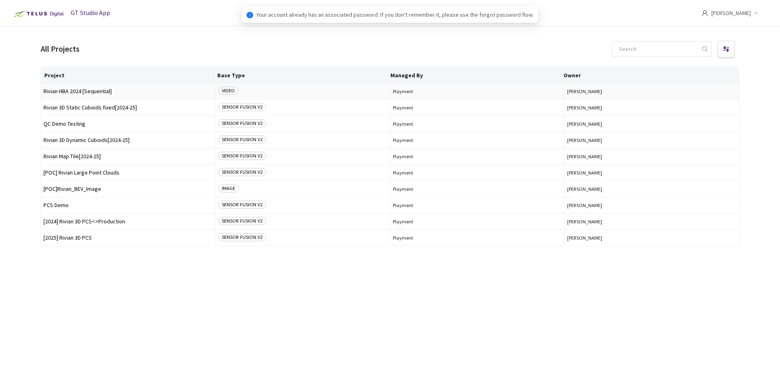  What do you see at coordinates (128, 156) in the screenshot?
I see `span: Rivian Map Tile[2024-25]` at bounding box center [128, 156].